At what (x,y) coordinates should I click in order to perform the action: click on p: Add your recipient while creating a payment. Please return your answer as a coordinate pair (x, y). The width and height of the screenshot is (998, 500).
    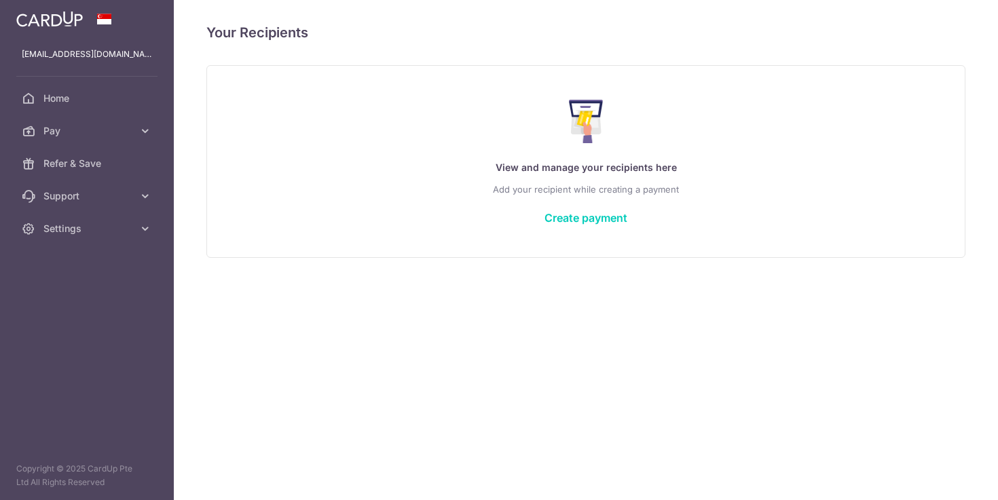
    Looking at the image, I should click on (586, 189).